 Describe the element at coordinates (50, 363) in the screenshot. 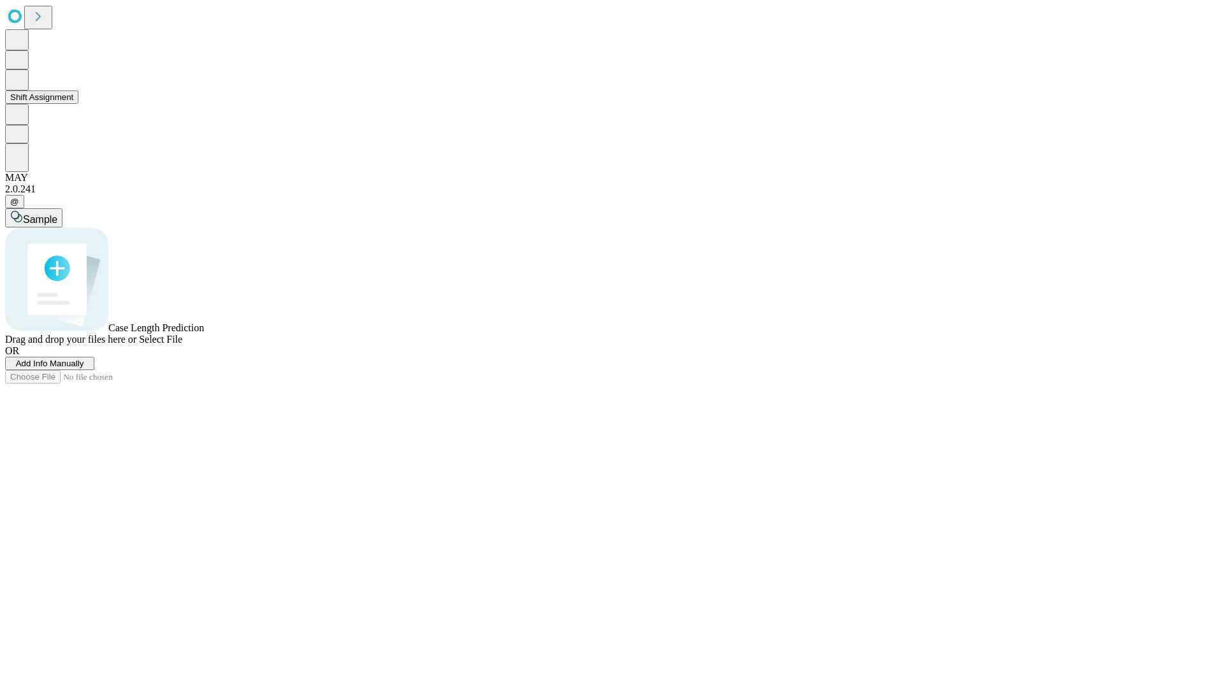

I see `button: Add Info Manually` at that location.